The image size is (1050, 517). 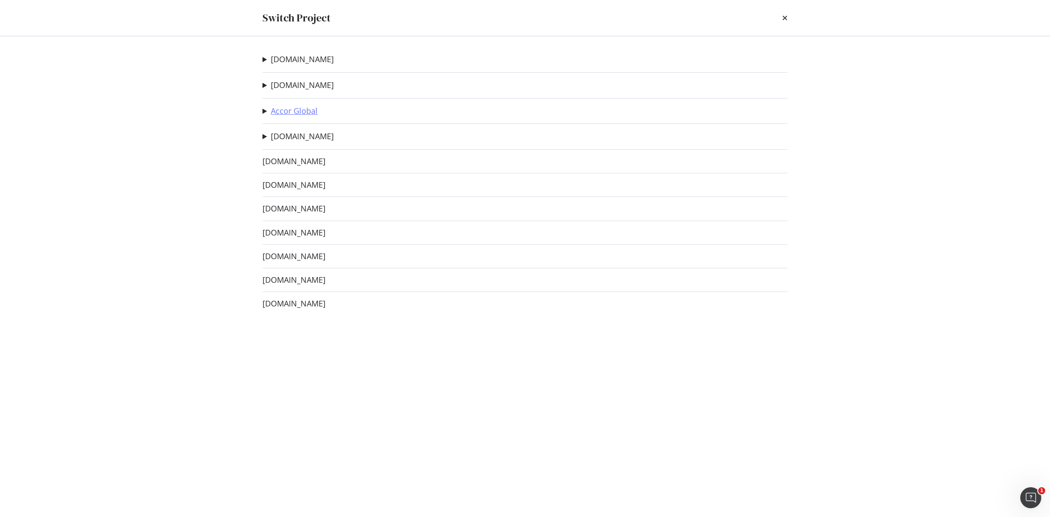 I want to click on div: times, so click(x=785, y=18).